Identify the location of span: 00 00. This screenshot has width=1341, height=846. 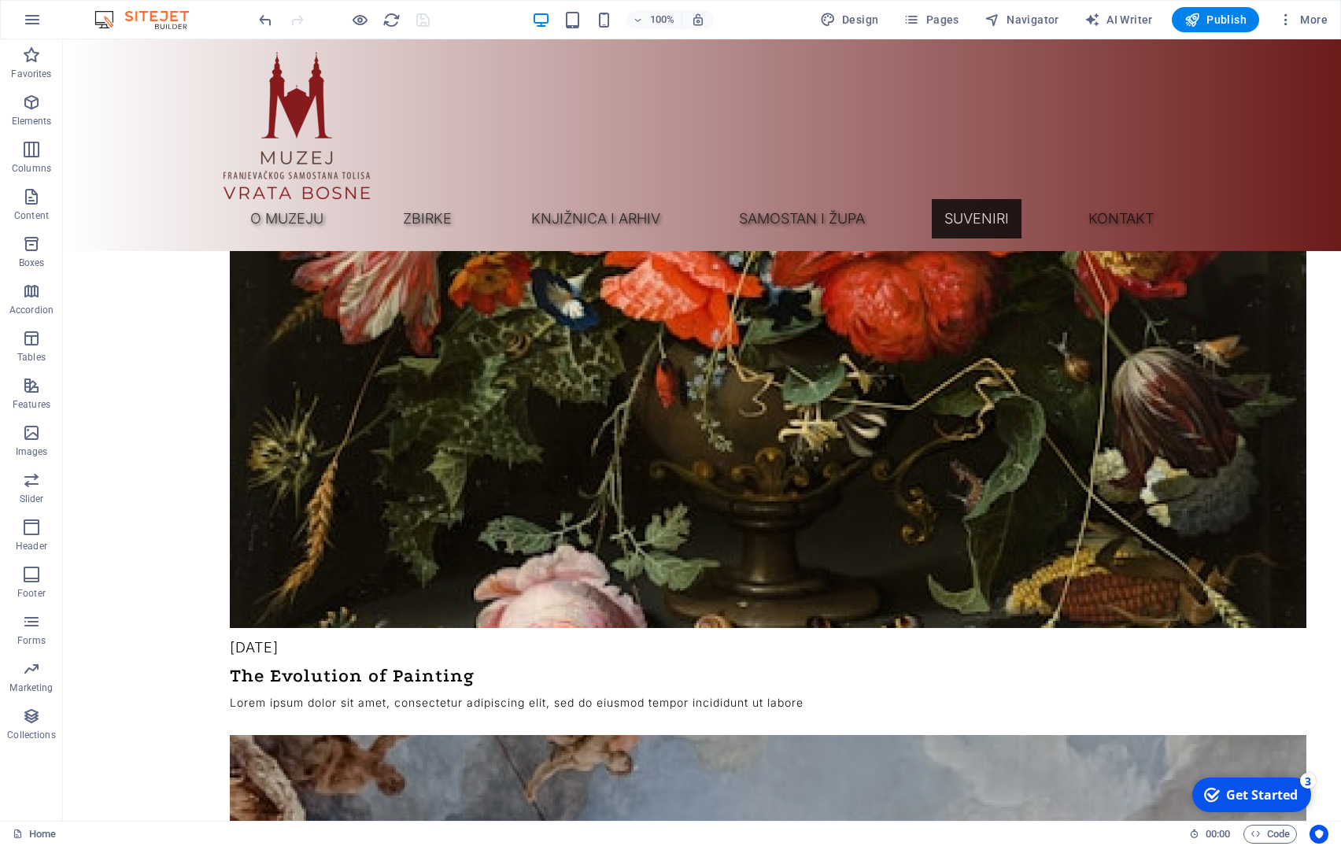
(1217, 834).